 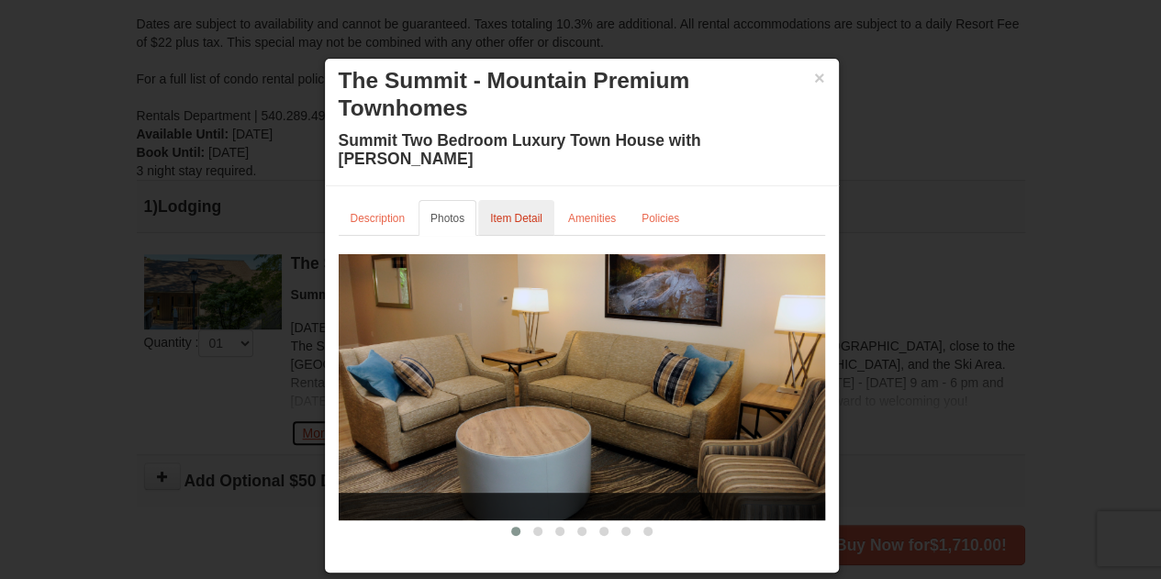 What do you see at coordinates (592, 217) in the screenshot?
I see `a: Amenities` at bounding box center [592, 217].